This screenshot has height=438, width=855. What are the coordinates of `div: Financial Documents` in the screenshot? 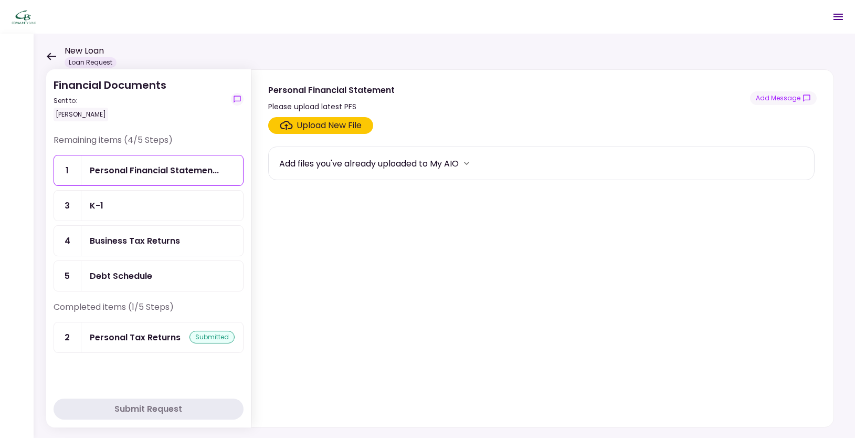 It's located at (110, 99).